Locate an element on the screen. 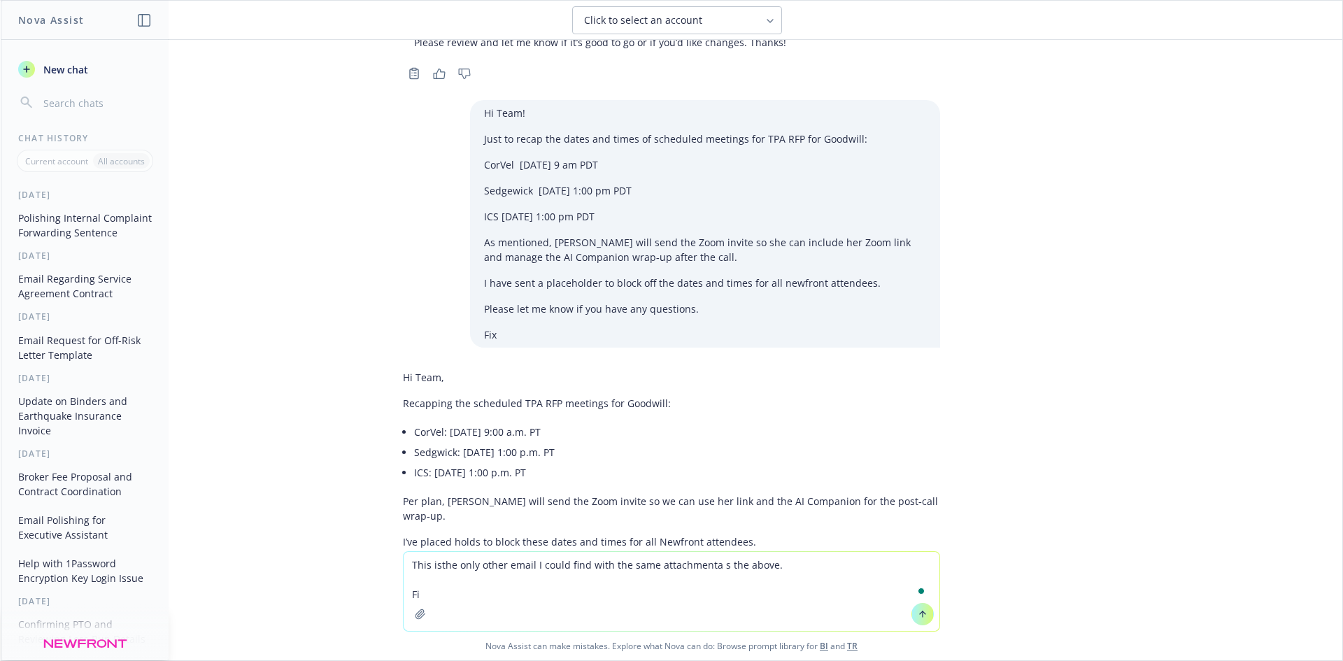  p: Current account is located at coordinates (57, 161).